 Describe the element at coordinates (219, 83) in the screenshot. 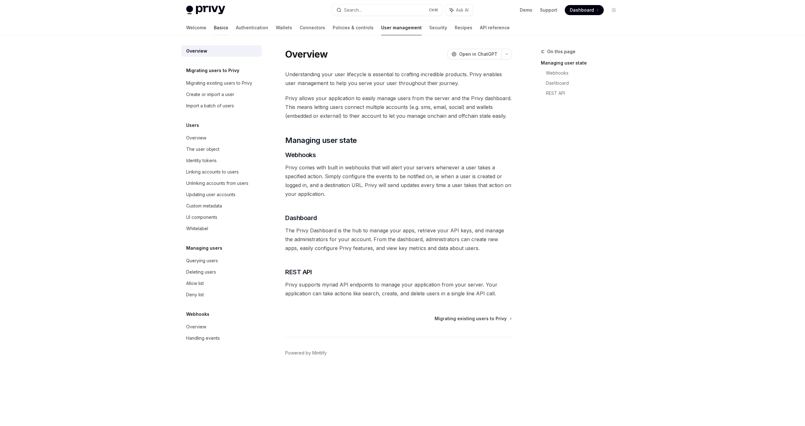

I see `div: Migrating existing users to Privy` at that location.